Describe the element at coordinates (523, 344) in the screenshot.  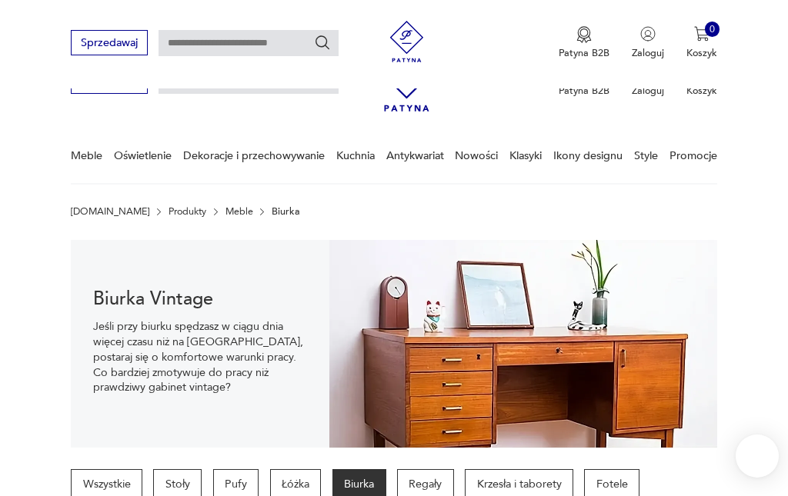
I see `img: 217794b411677fc89fd9d93ef6550404.webp` at that location.